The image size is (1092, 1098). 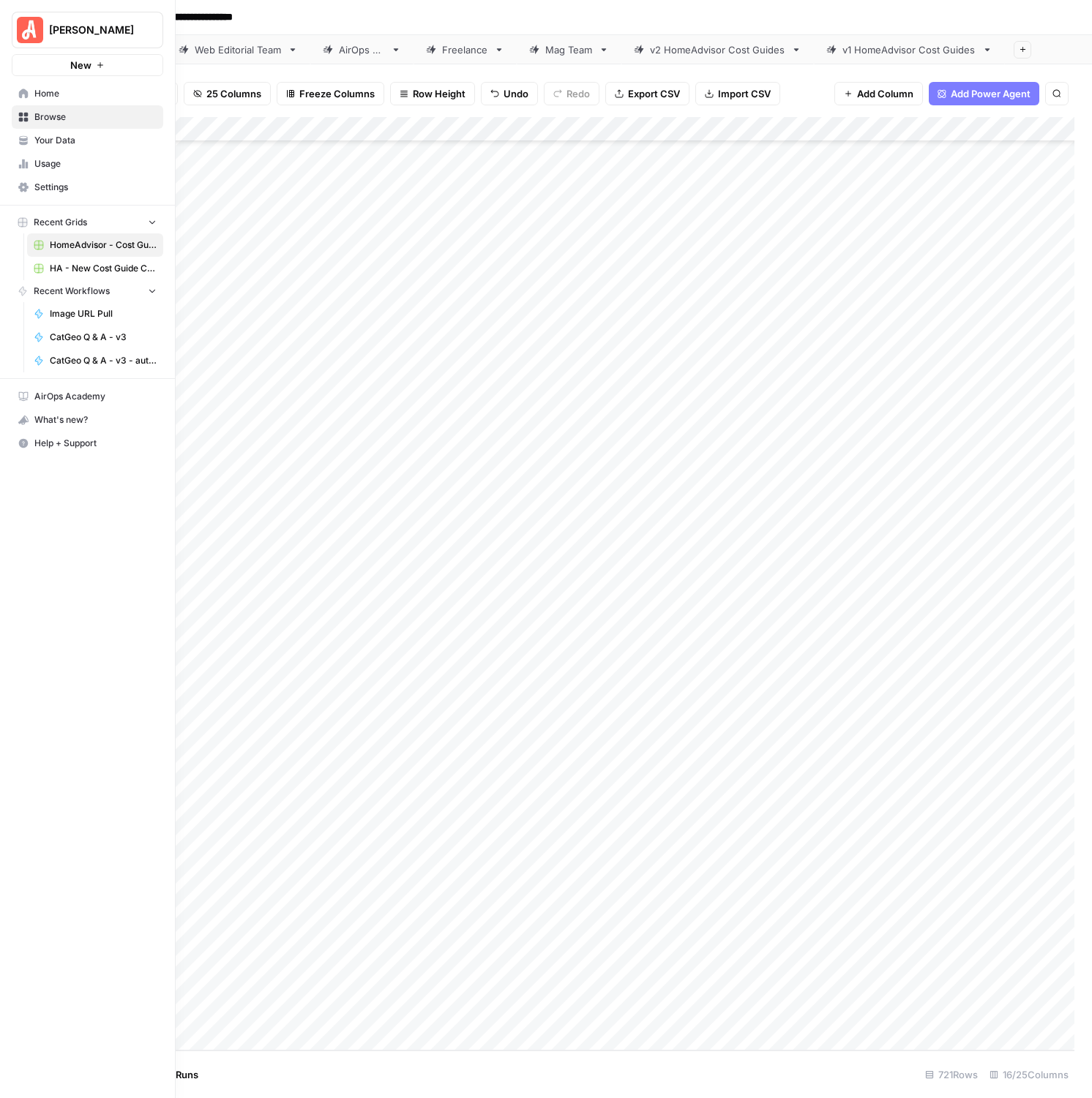 What do you see at coordinates (991, 93) in the screenshot?
I see `span: Add Power Agent` at bounding box center [991, 93].